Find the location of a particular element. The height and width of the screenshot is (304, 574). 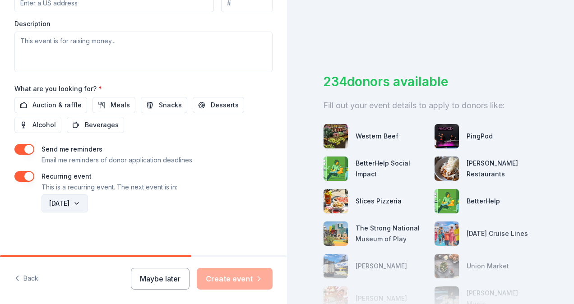

button: Desserts is located at coordinates (219, 105).